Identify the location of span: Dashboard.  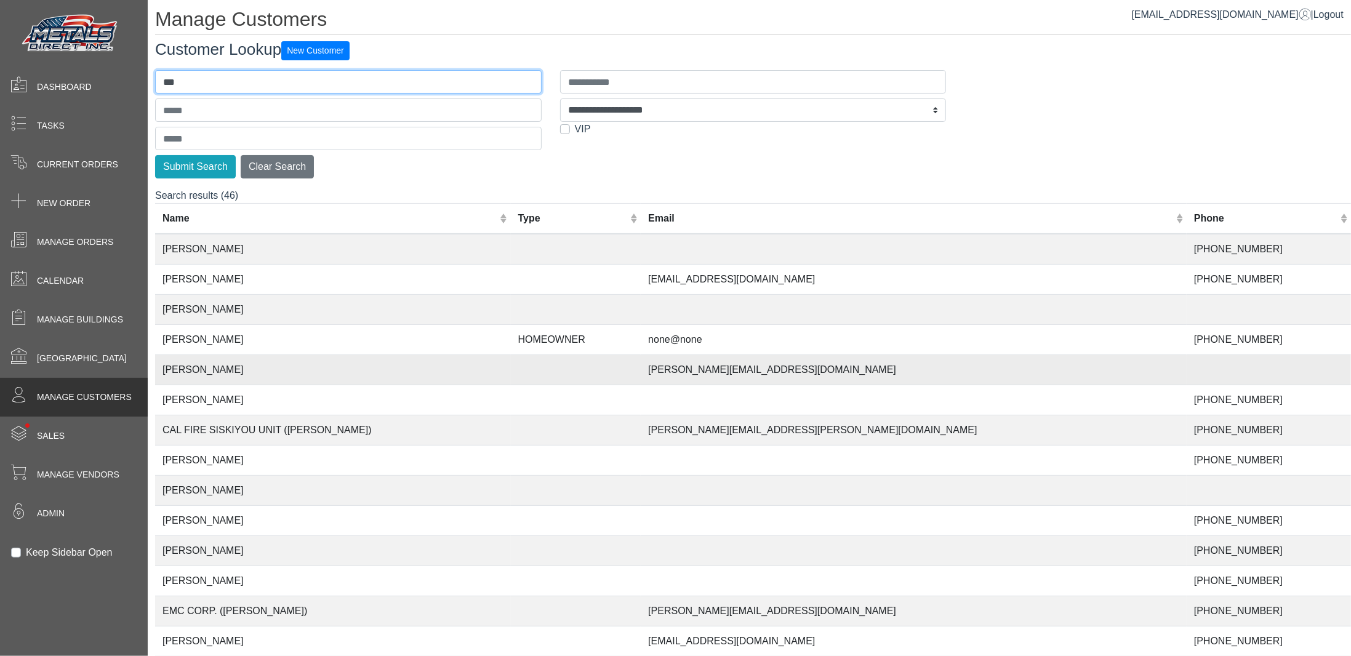
(64, 87).